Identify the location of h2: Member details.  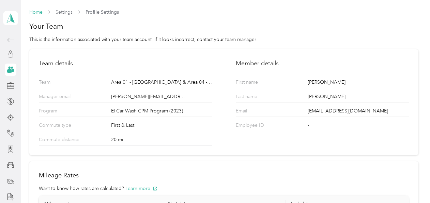
(323, 63).